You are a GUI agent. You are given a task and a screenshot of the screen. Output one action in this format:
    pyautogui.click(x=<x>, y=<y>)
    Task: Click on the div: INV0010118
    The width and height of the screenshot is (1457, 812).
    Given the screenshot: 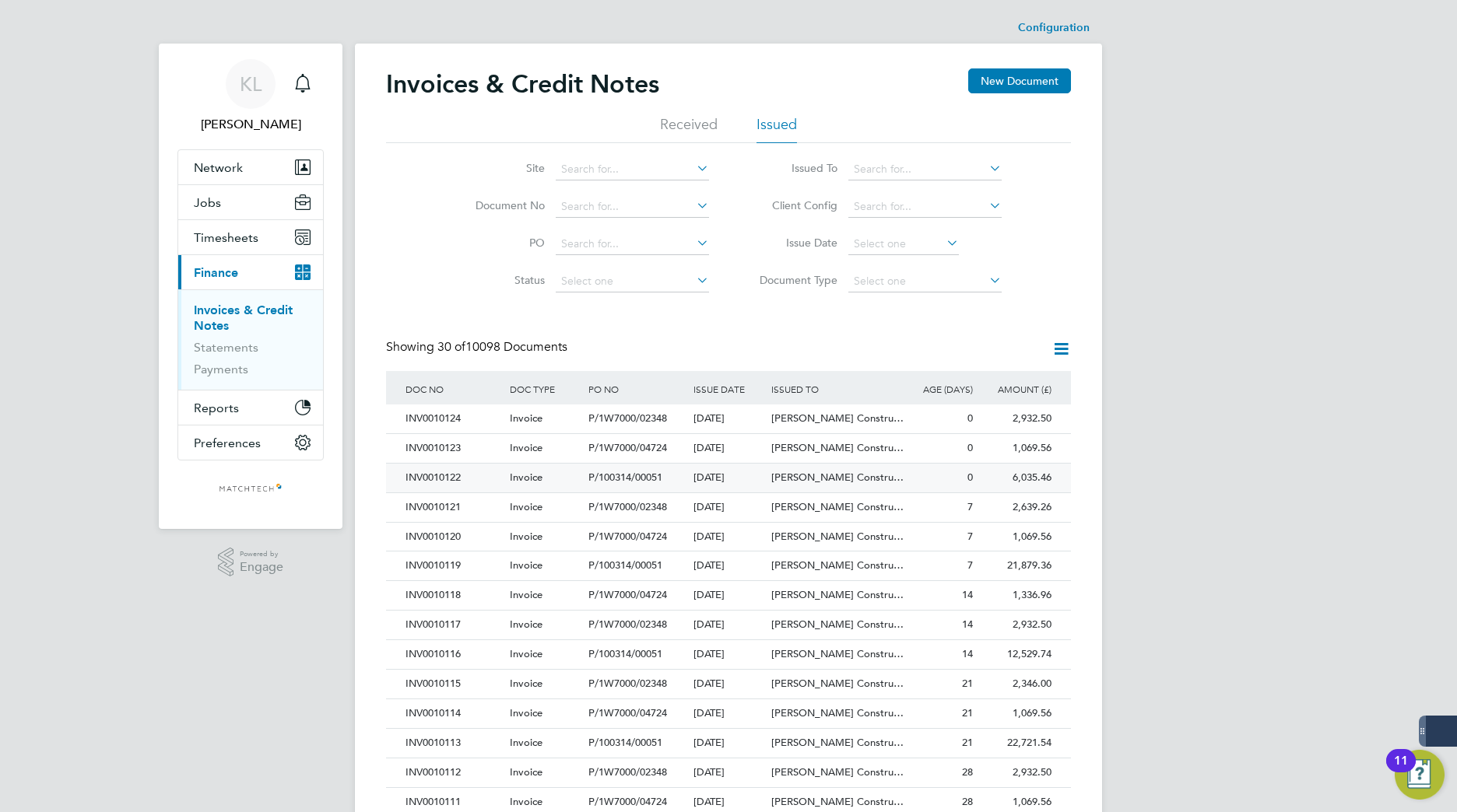 What is the action you would take?
    pyautogui.click(x=454, y=596)
    